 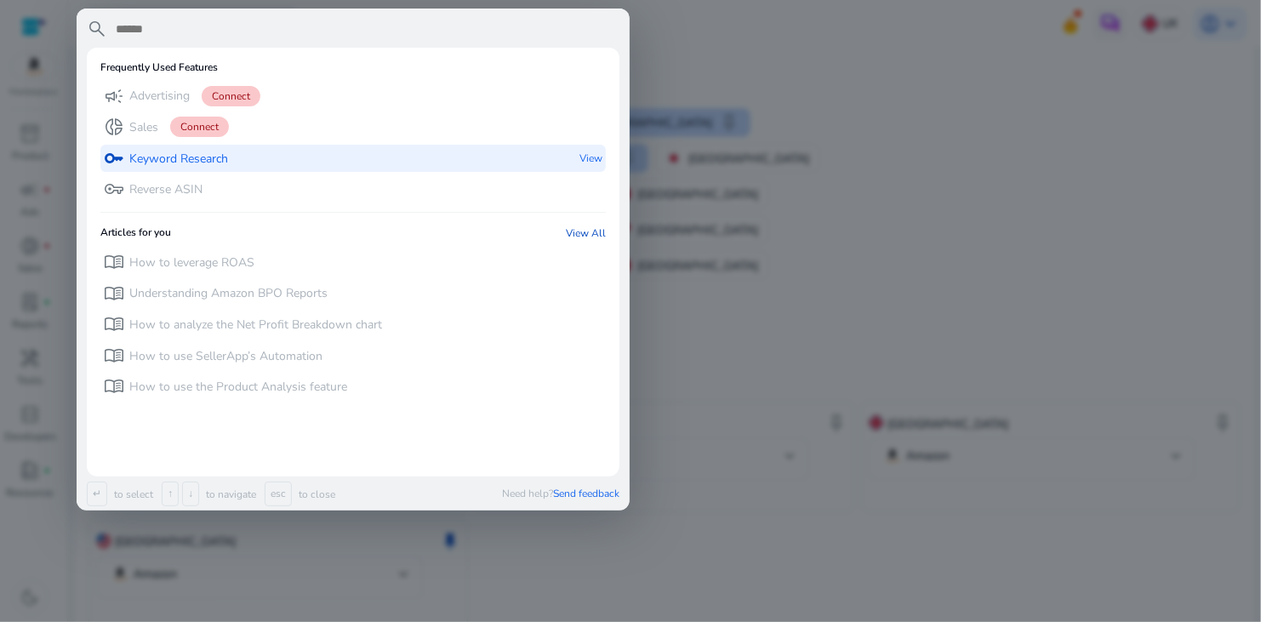 What do you see at coordinates (278, 494) in the screenshot?
I see `span: esc` at bounding box center [278, 494].